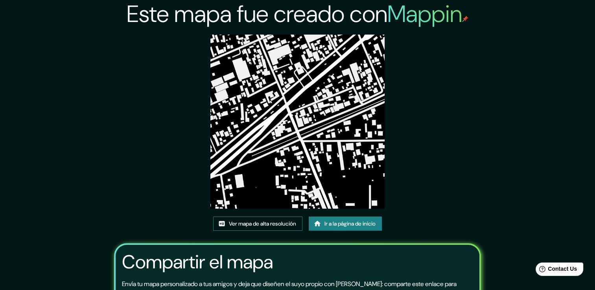 The height and width of the screenshot is (290, 595). I want to click on a: Ir a la página de inicio, so click(345, 224).